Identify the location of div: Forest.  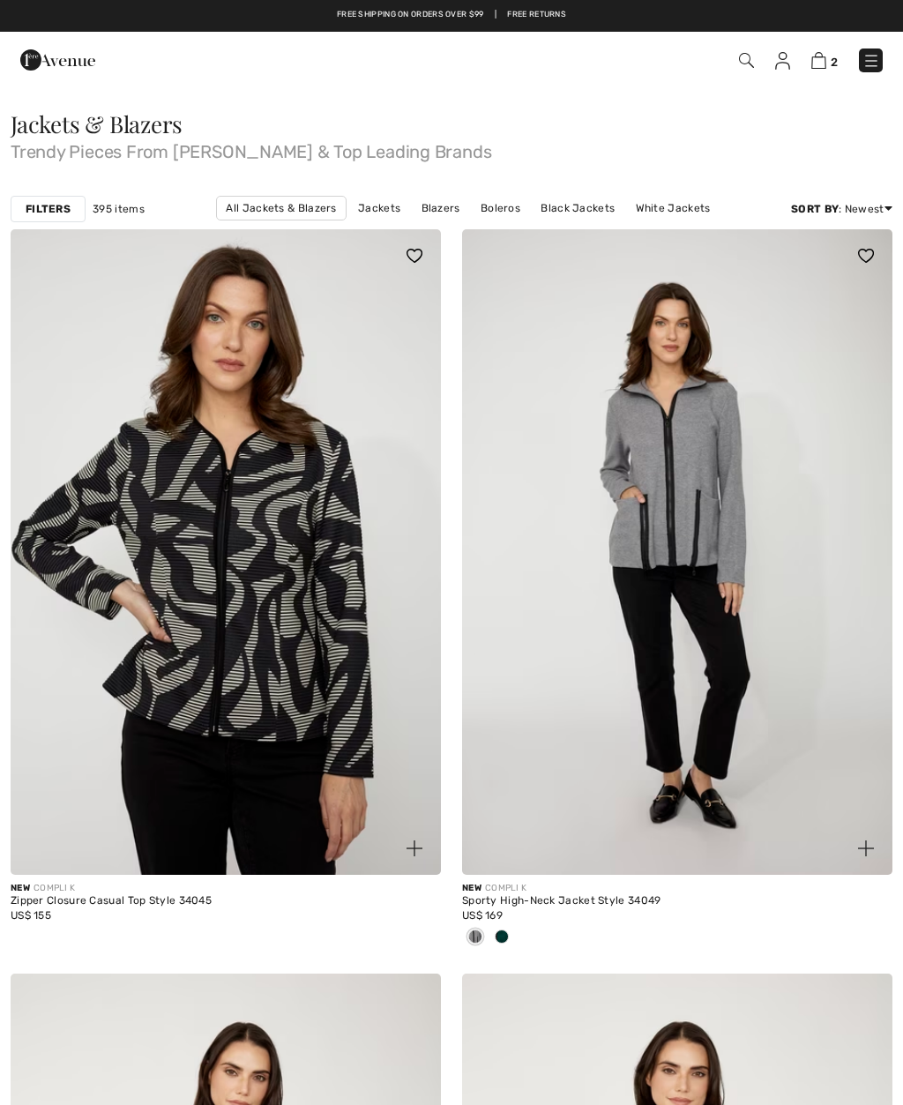
(502, 937).